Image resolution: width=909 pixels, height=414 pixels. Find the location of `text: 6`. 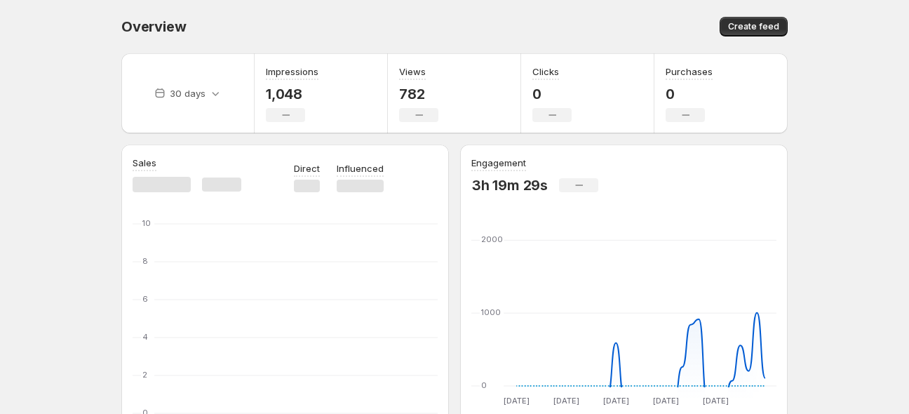

text: 6 is located at coordinates (145, 299).